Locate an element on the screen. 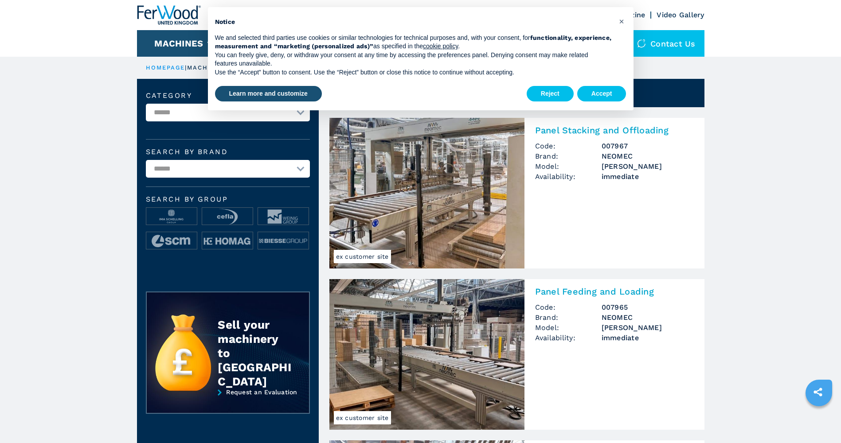  button: Reject is located at coordinates (550, 94).